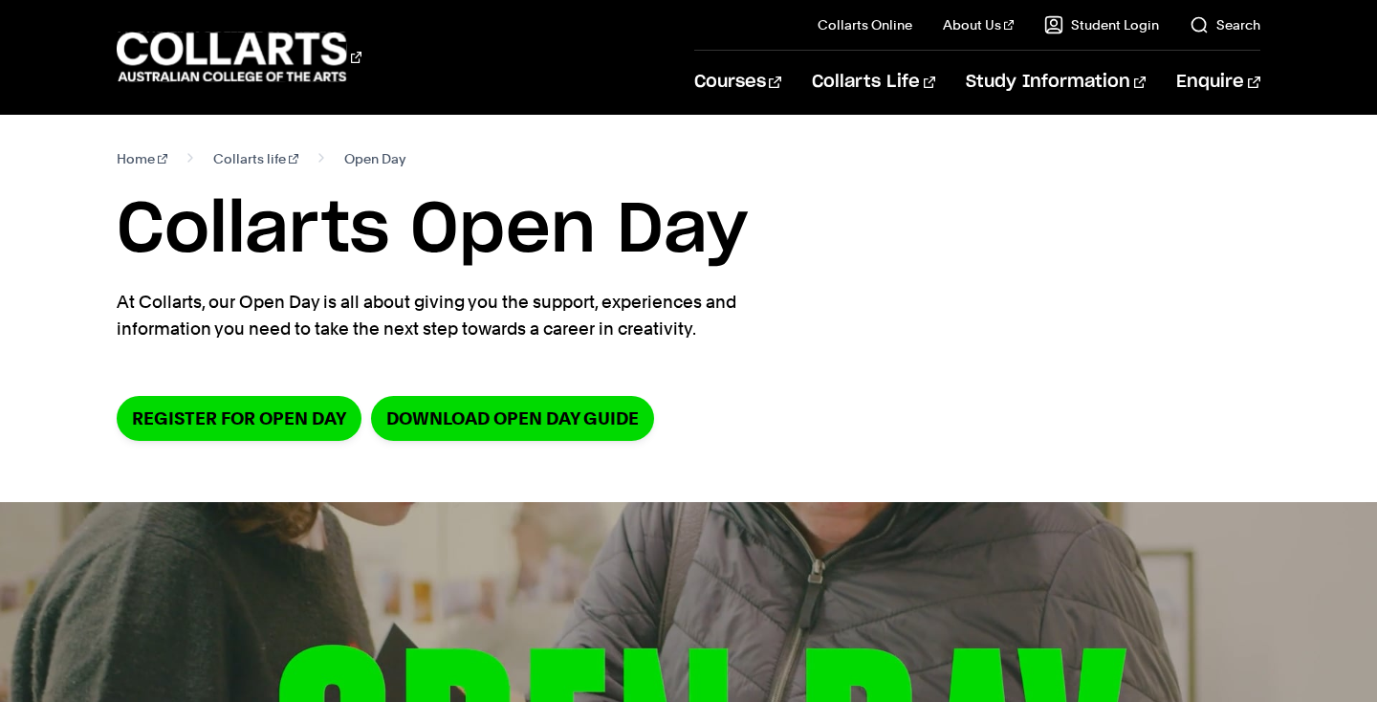  I want to click on a: Student Login, so click(1102, 25).